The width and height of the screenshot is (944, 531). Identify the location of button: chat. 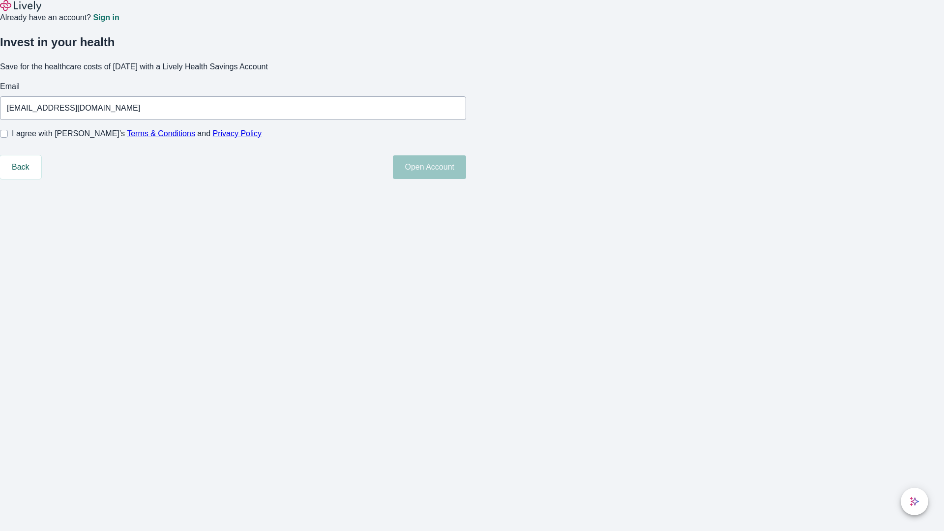
(914, 501).